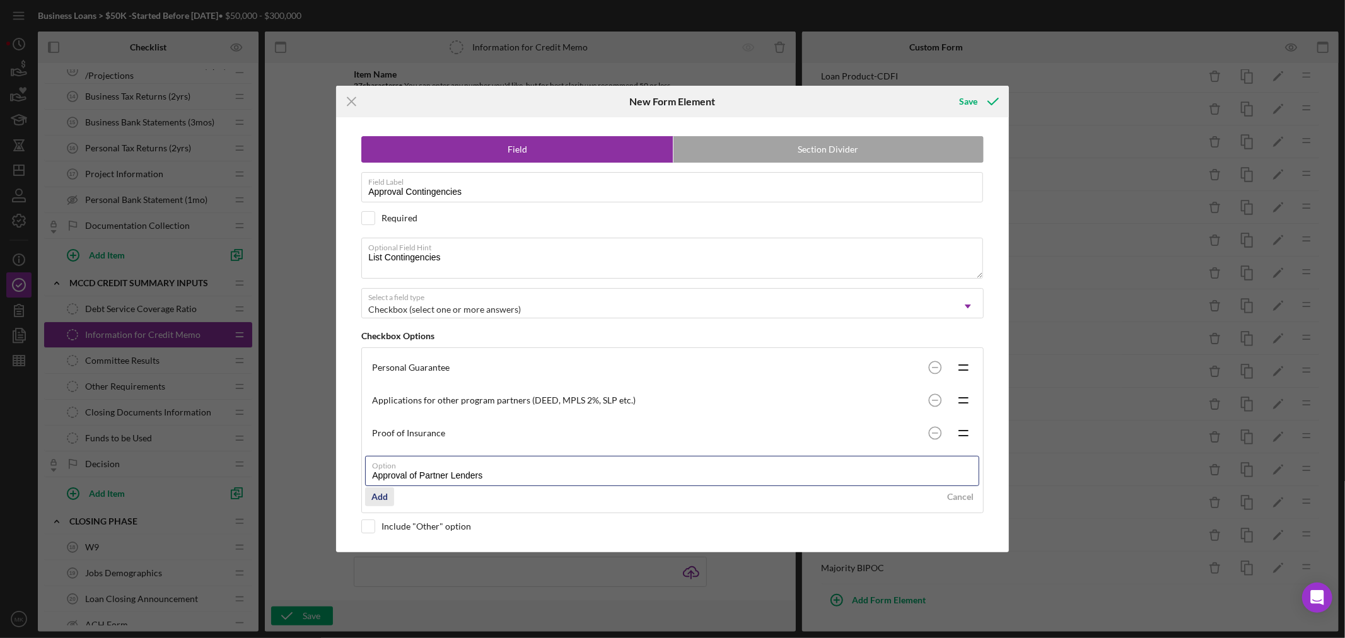 The width and height of the screenshot is (1345, 638). What do you see at coordinates (829, 149) in the screenshot?
I see `label: Section Divider` at bounding box center [829, 149].